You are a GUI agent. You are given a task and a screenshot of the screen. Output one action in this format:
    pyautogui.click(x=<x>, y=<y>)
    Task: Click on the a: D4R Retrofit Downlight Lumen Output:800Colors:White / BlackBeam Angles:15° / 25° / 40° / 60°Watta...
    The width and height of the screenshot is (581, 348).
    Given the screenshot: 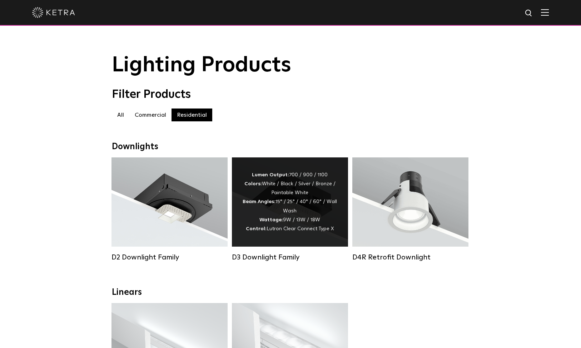 What is the action you would take?
    pyautogui.click(x=410, y=210)
    